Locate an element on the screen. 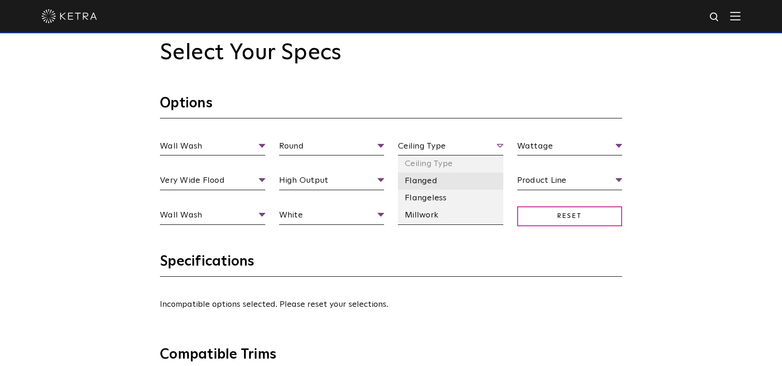 This screenshot has width=782, height=366. span: Ceiling Type is located at coordinates (451, 148).